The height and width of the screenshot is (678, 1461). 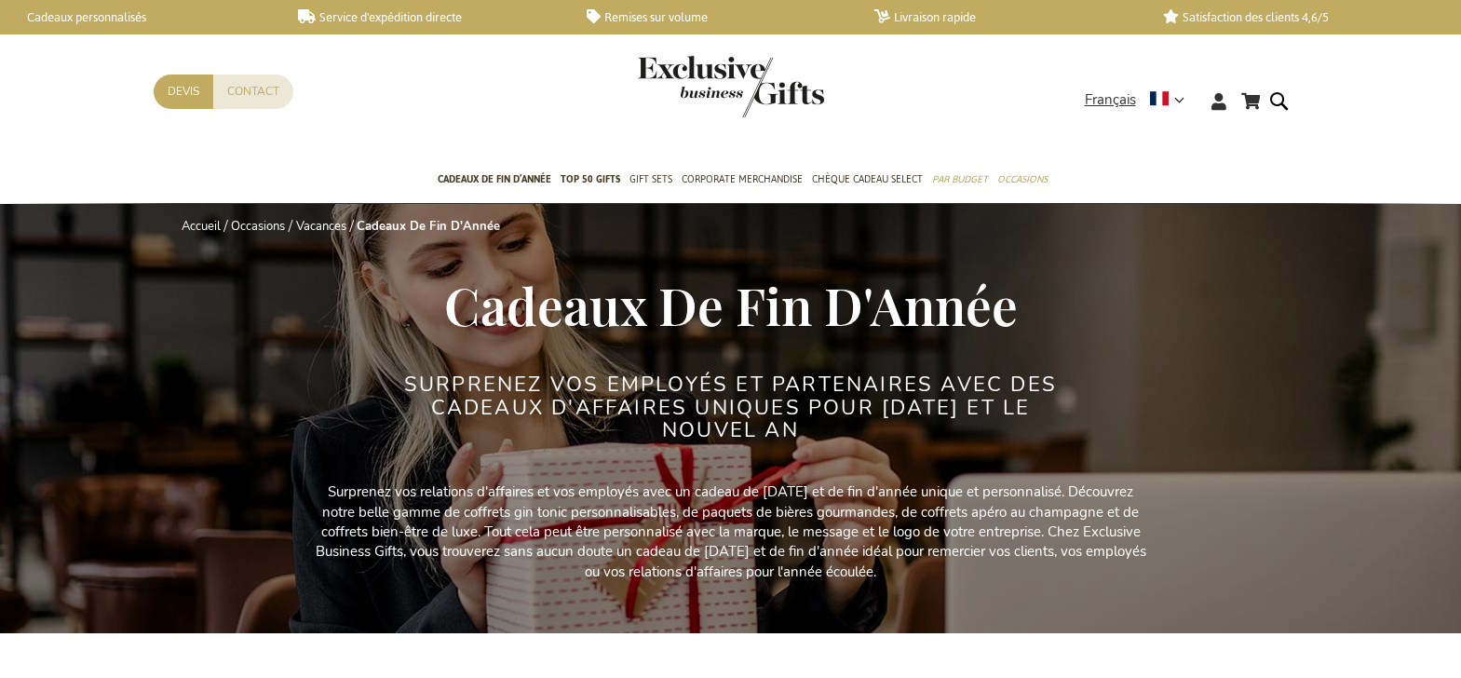 I want to click on a: Service d'expédition directe, so click(x=427, y=17).